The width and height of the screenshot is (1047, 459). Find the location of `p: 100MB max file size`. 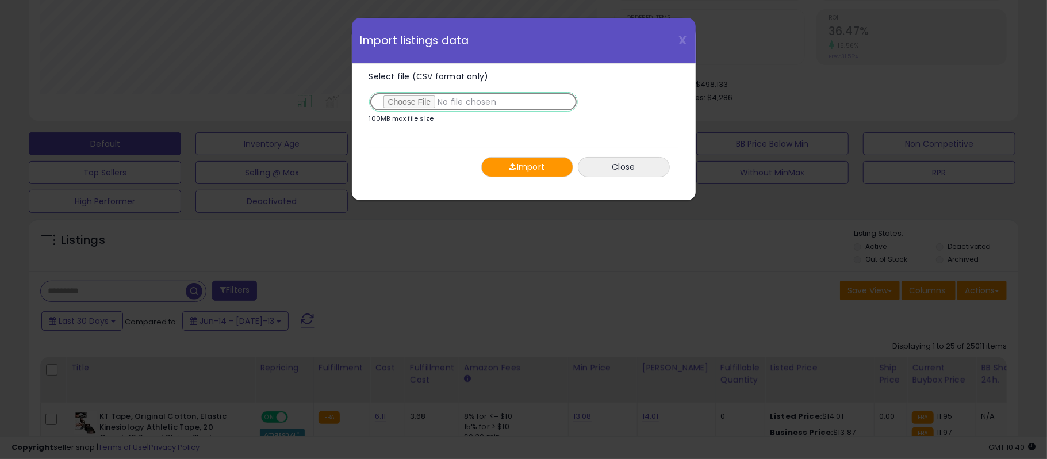

p: 100MB max file size is located at coordinates (401, 118).